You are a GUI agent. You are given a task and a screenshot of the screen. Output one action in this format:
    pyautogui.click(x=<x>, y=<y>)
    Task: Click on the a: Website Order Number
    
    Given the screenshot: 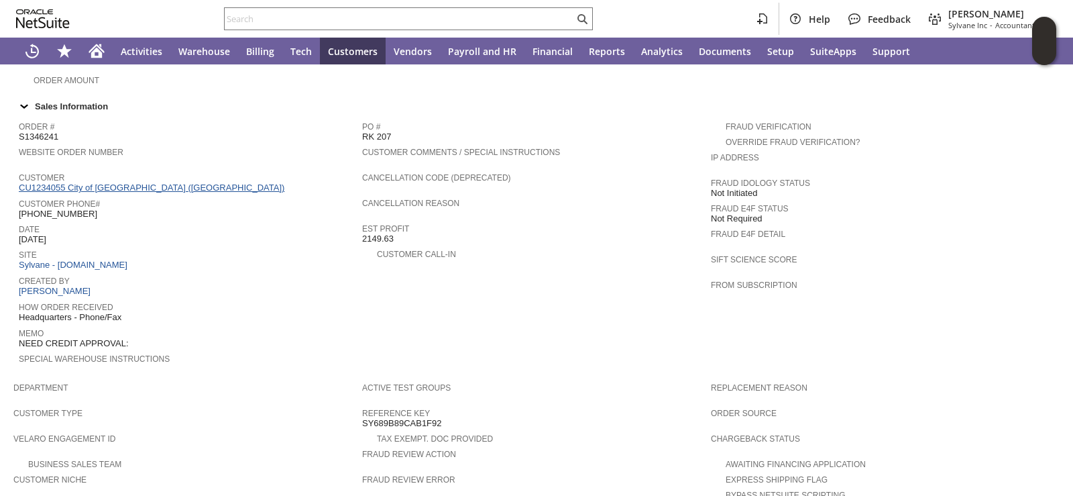 What is the action you would take?
    pyautogui.click(x=71, y=152)
    